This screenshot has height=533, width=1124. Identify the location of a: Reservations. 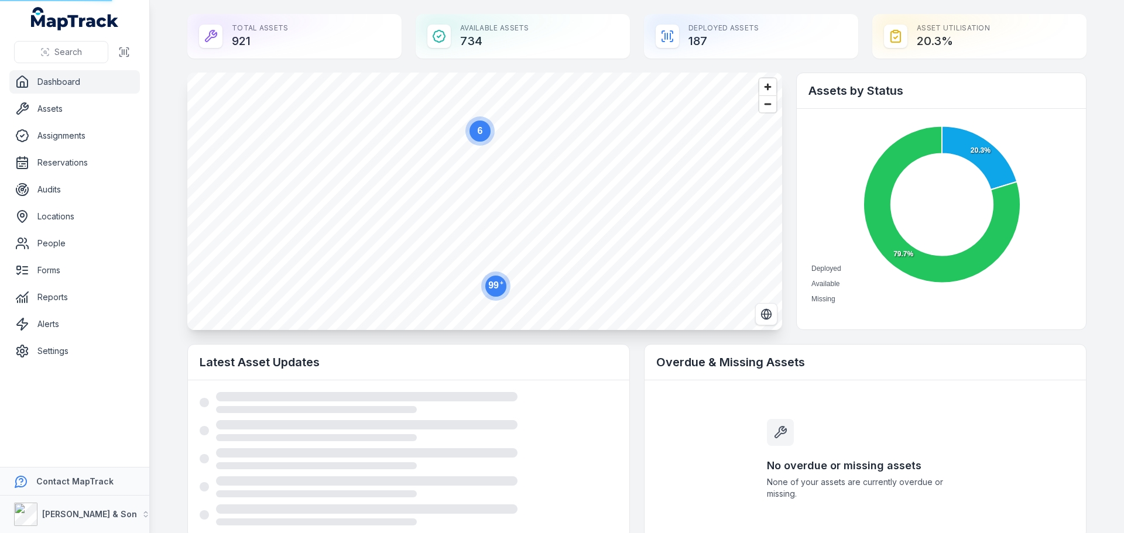
(74, 163).